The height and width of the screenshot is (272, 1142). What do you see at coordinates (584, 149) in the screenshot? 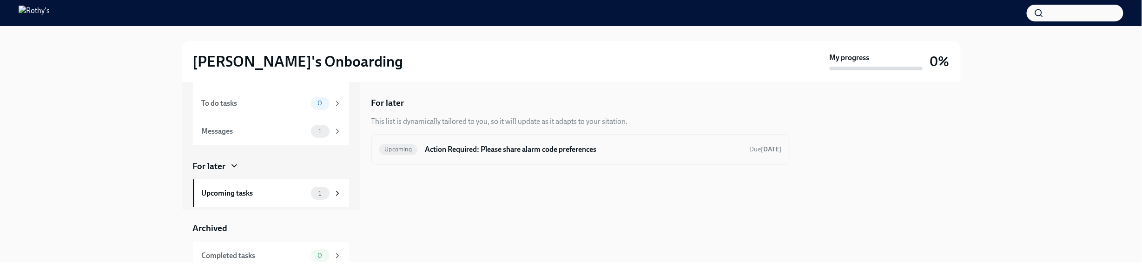
I see `h6: Action Required: Please share alarm code preferences` at bounding box center [584, 149].